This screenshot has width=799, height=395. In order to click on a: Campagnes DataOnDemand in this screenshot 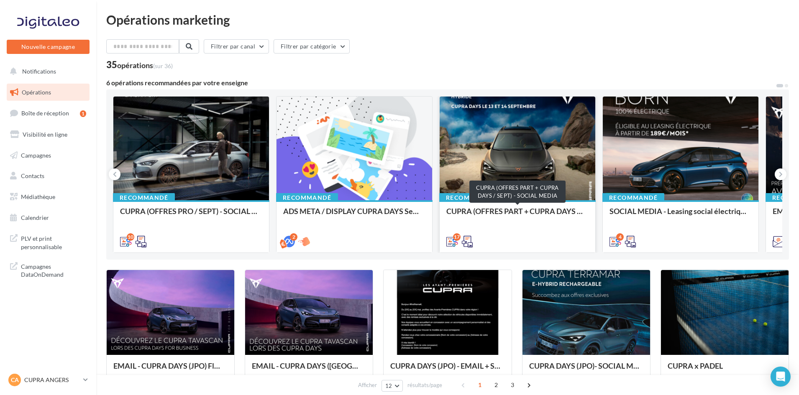, I will do `click(48, 270)`.